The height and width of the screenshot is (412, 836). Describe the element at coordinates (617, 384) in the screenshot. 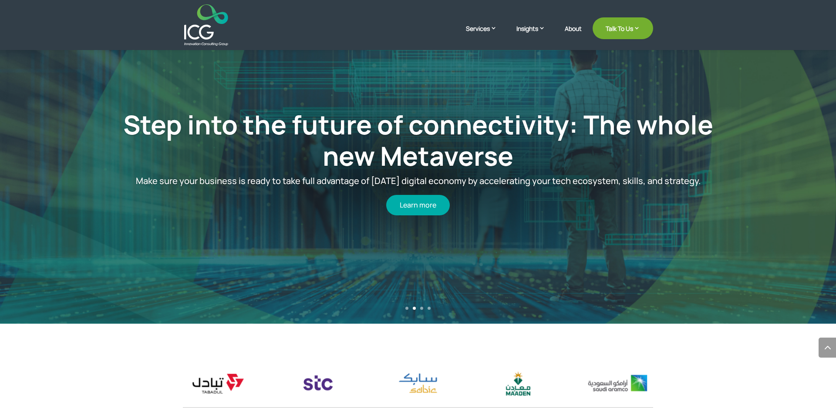

I see `div: 10 / 17` at that location.